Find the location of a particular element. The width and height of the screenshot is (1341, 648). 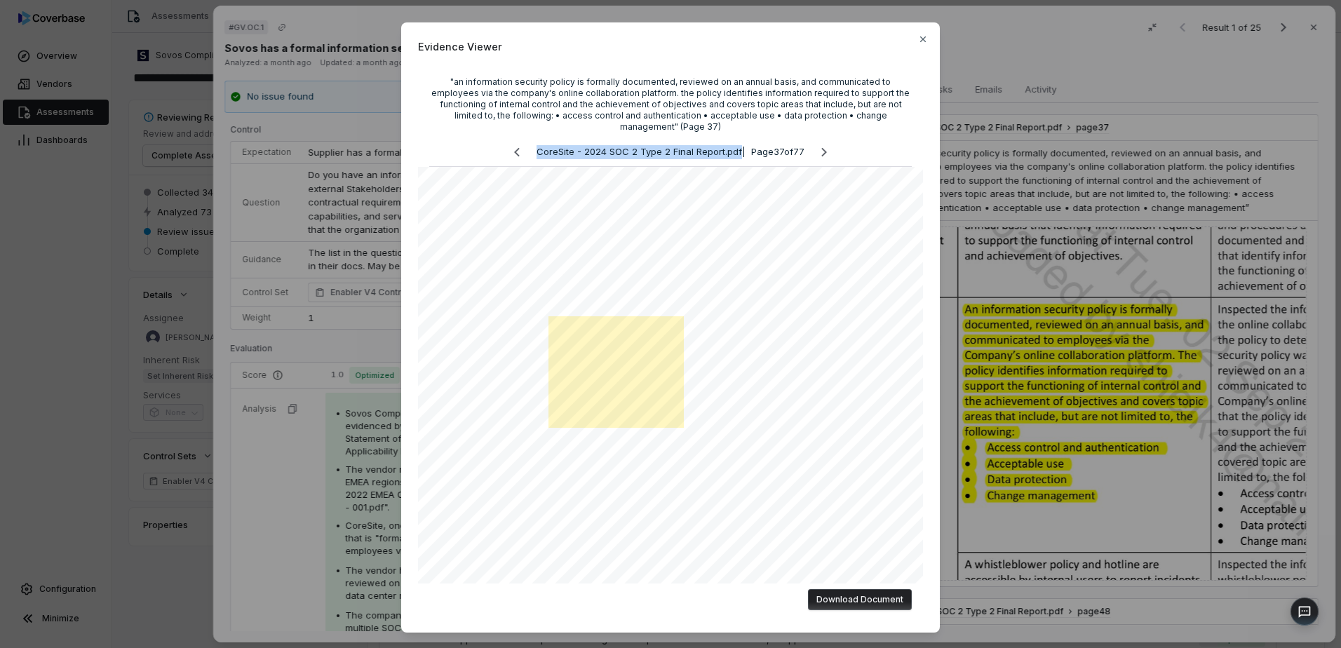

div: "an information security policy is formally documented, reviewed on an annual basis, and communic... is located at coordinates (670, 104).